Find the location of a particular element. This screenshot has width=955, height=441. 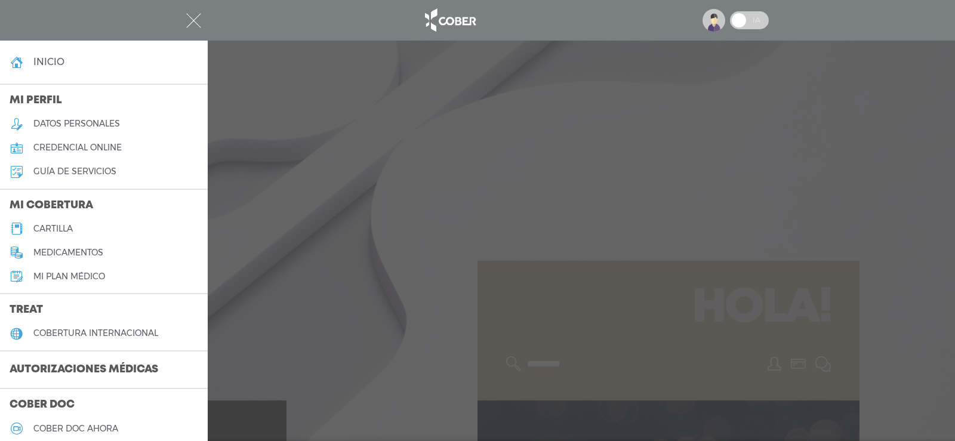

h5: cartilla is located at coordinates (53, 229).